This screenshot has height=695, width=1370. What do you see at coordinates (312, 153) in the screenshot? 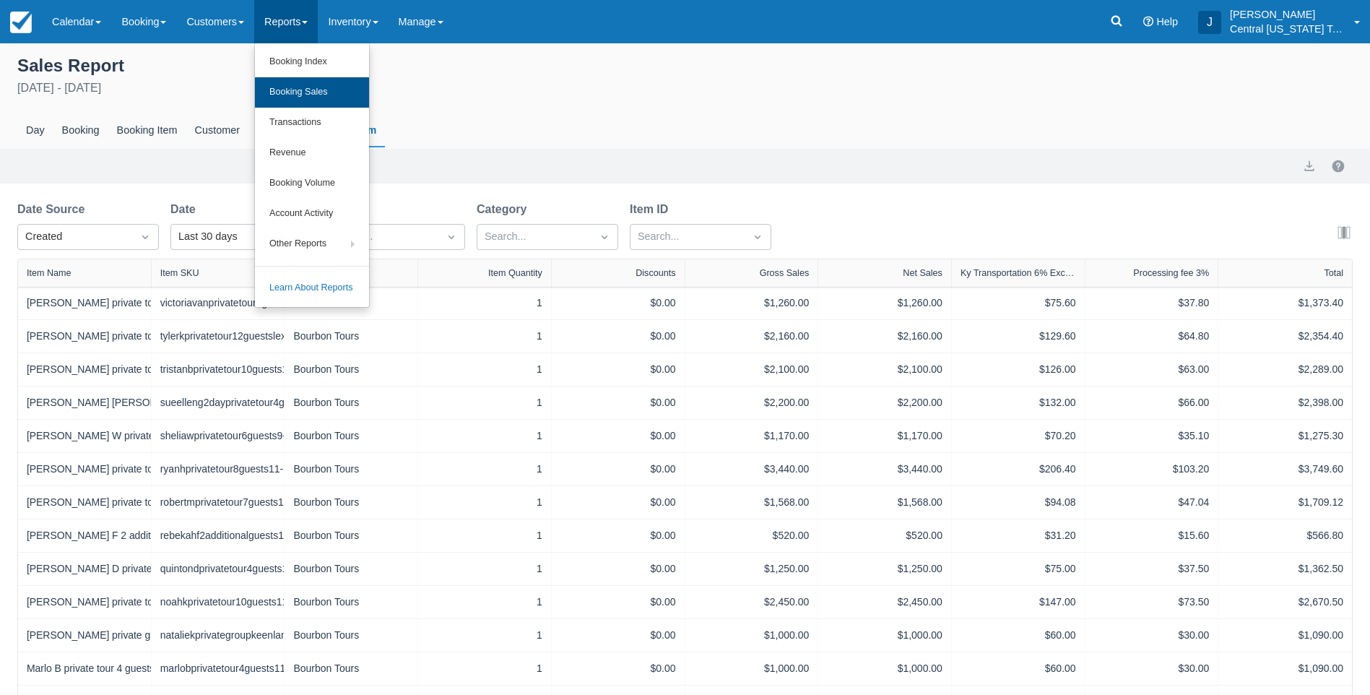
I see `a: Revenue` at bounding box center [312, 153].